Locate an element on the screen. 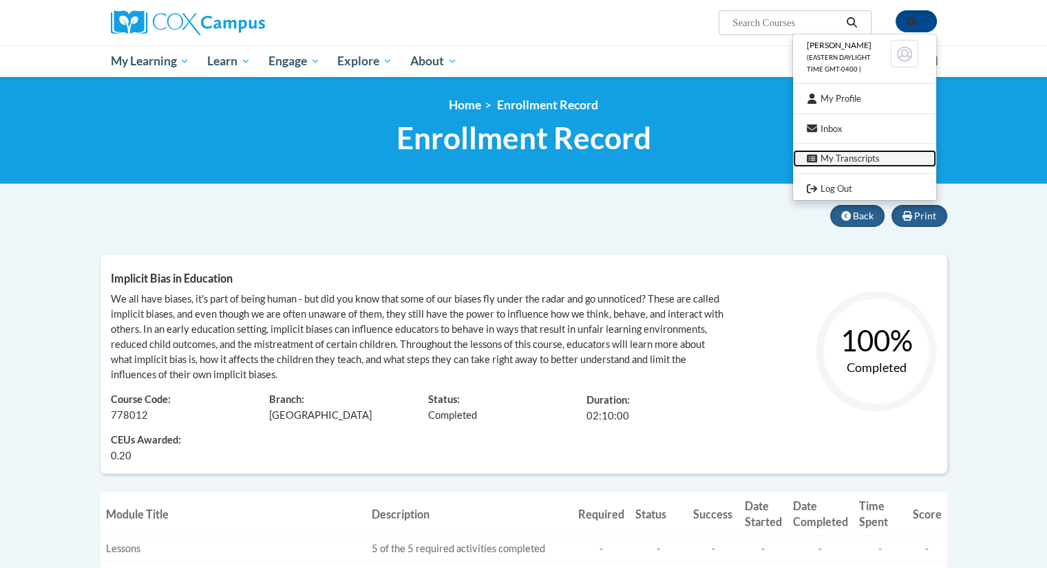 This screenshot has width=1047, height=568. span: (Eastern Daylight Time GMT-0400 ) is located at coordinates (838, 63).